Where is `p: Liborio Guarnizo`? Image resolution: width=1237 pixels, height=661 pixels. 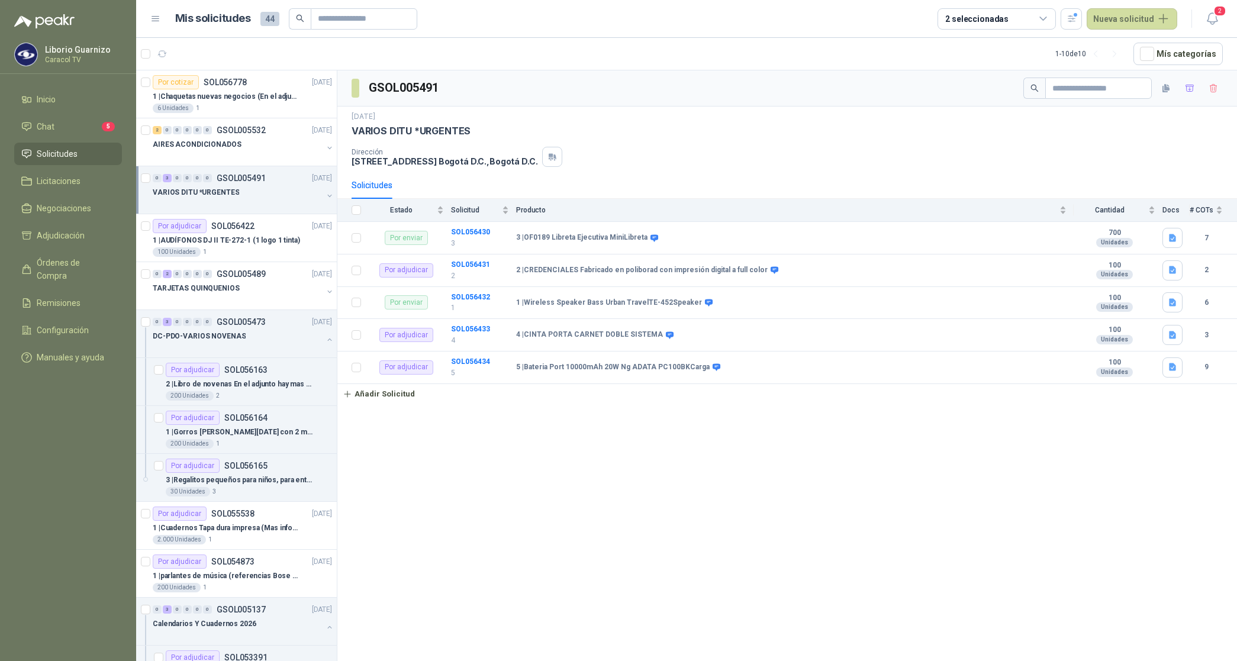 p: Liborio Guarnizo is located at coordinates (82, 50).